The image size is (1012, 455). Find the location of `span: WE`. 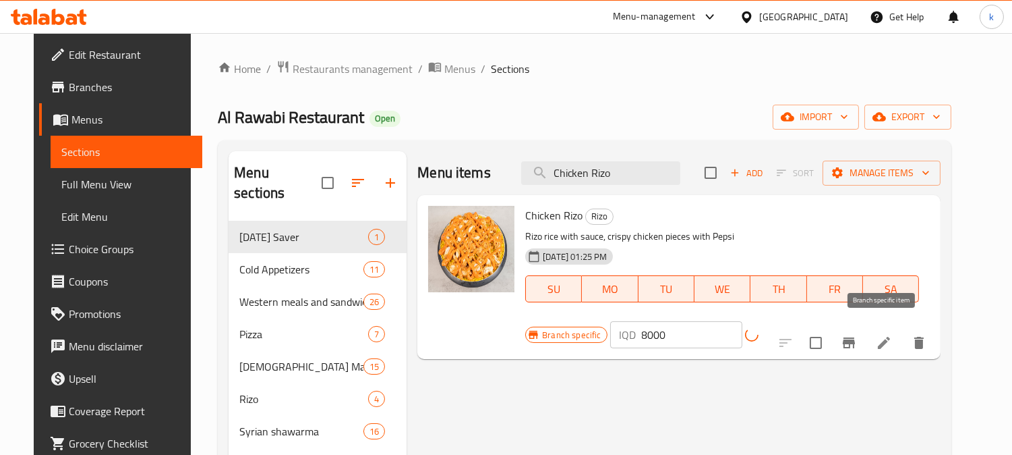

span: WE is located at coordinates (722, 289).